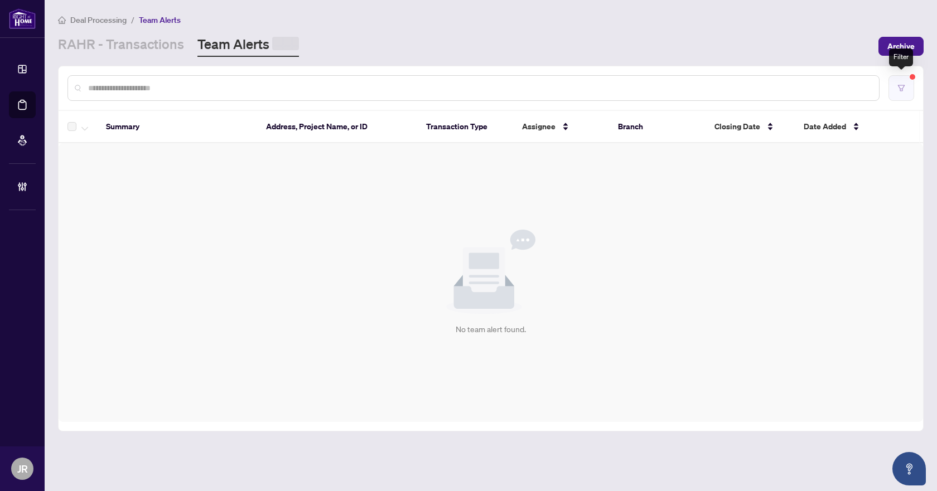 Image resolution: width=937 pixels, height=491 pixels. Describe the element at coordinates (900, 46) in the screenshot. I see `span: Archive` at that location.